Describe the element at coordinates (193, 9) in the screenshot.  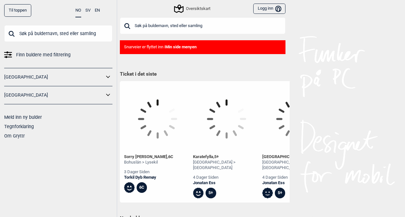
I see `div: Oversiktskart` at that location.